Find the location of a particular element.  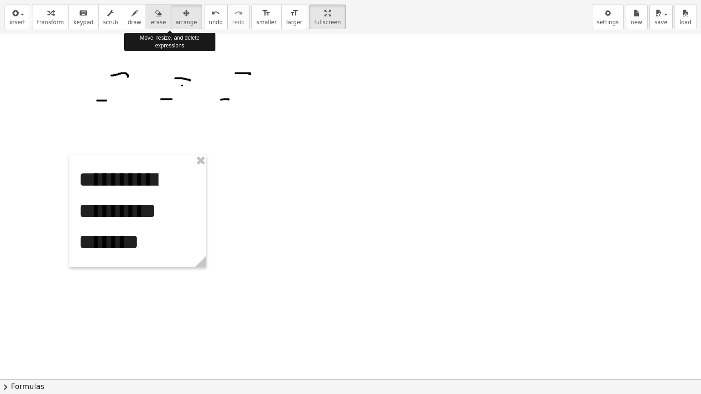

button: format_sizesmaller is located at coordinates (266, 17).